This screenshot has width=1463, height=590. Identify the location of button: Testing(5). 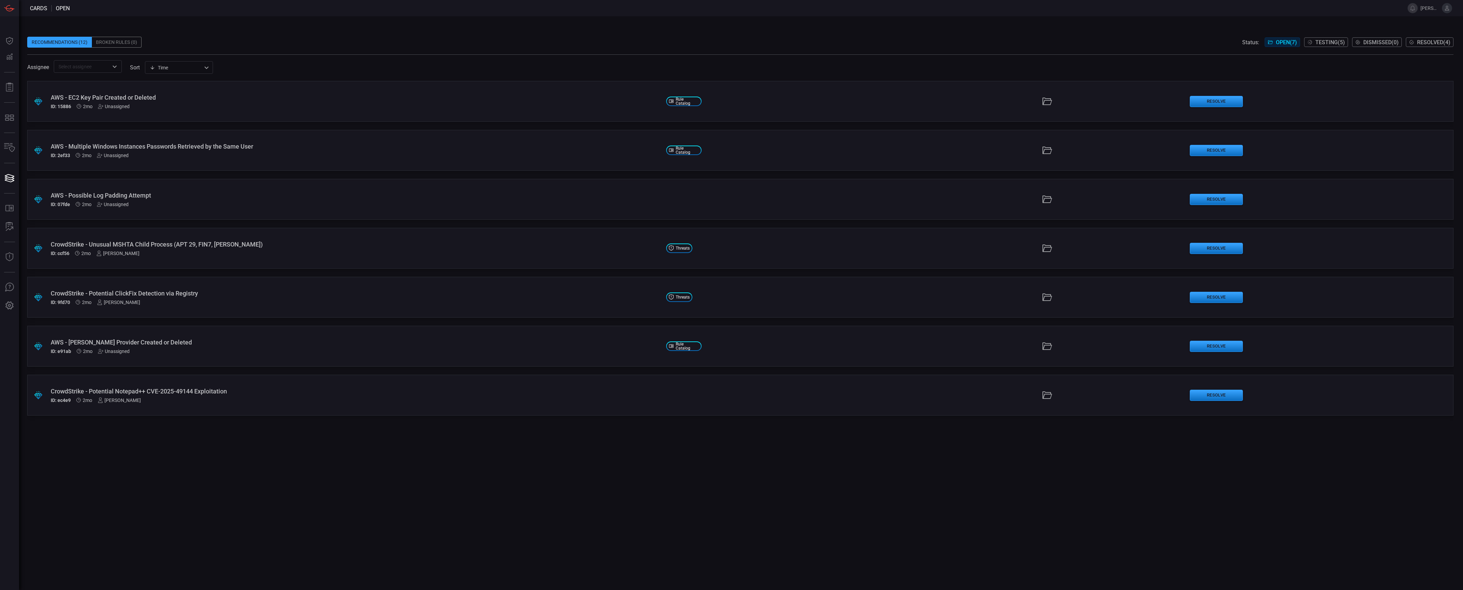
(1326, 42).